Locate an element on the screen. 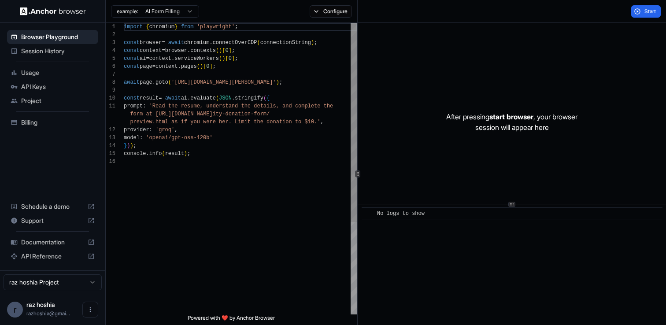 The image size is (666, 325). div: 11 is located at coordinates (110, 106).